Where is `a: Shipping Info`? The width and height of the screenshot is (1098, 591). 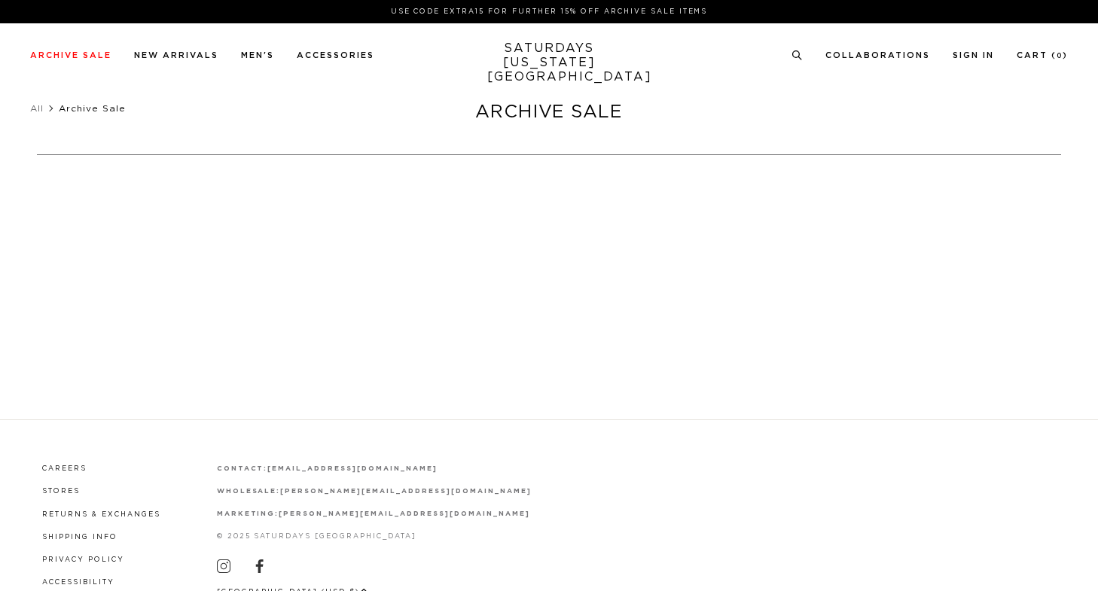 a: Shipping Info is located at coordinates (80, 537).